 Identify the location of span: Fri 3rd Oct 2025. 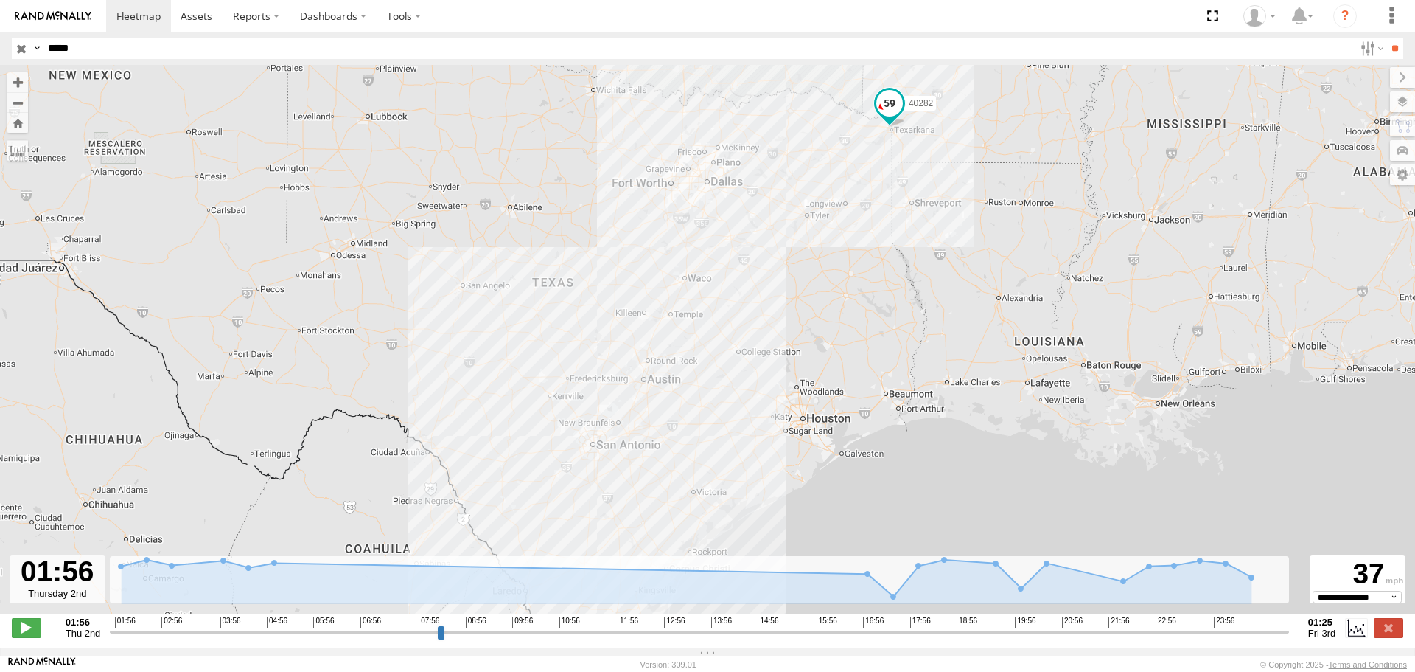
(1322, 633).